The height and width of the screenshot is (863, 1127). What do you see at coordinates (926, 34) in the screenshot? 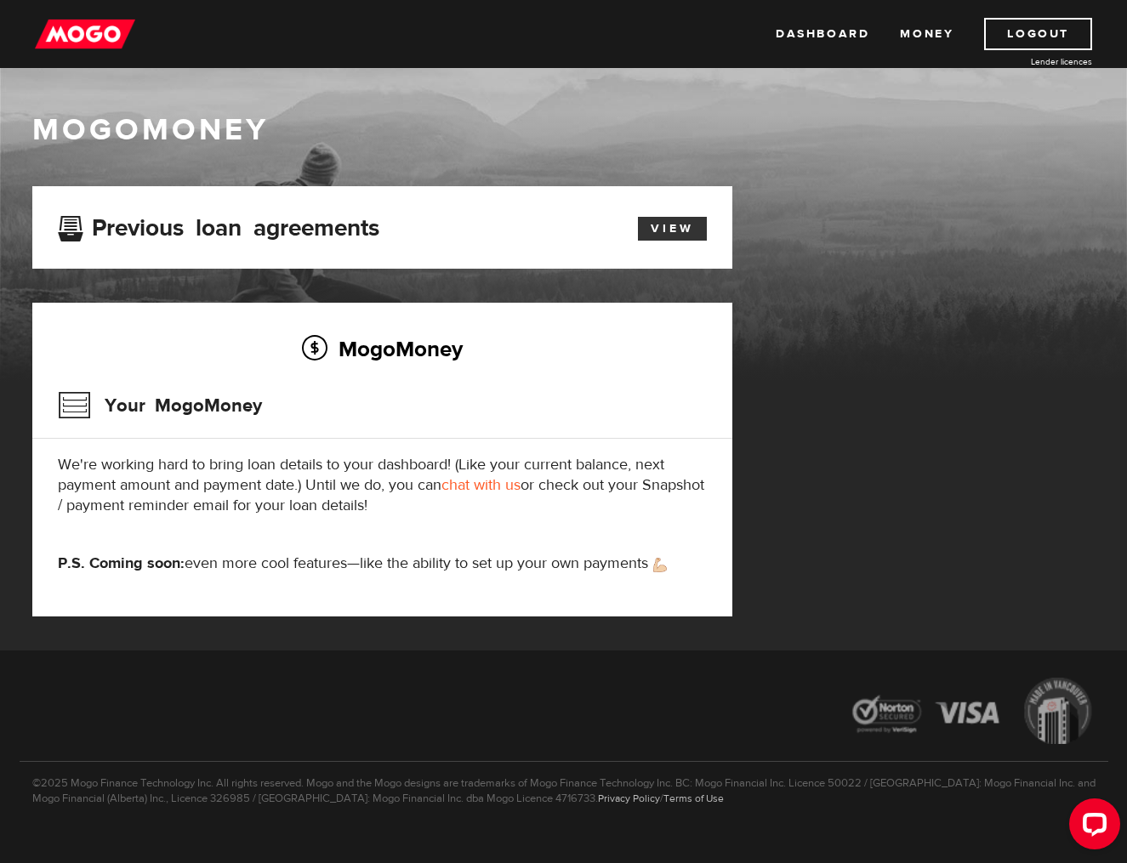
I see `a: Money` at bounding box center [926, 34].